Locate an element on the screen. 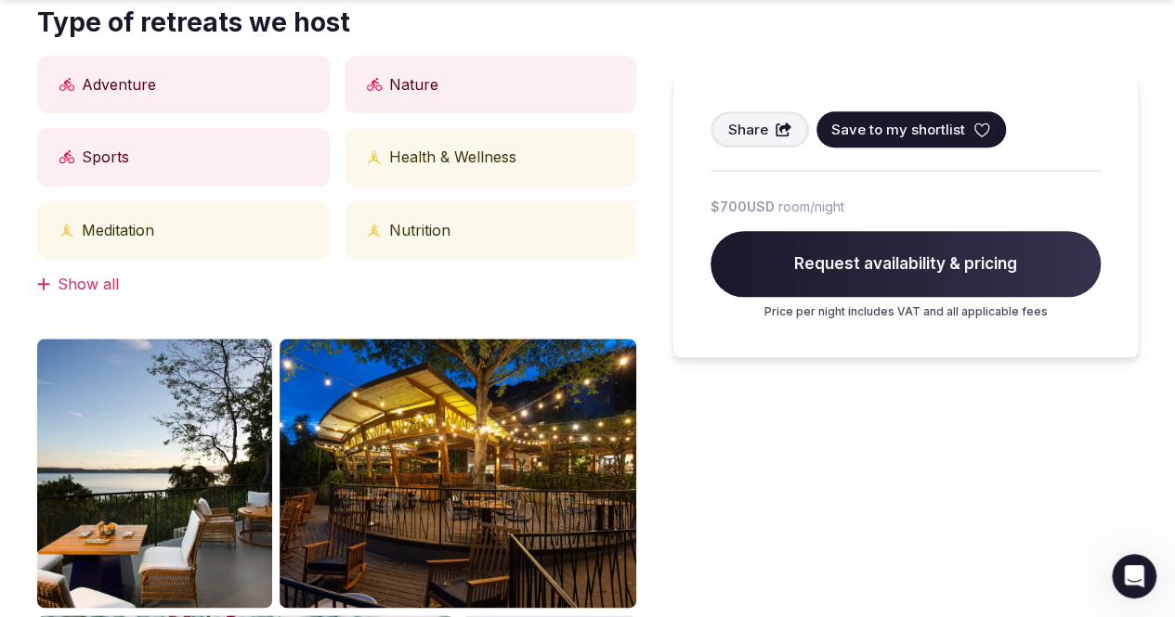 This screenshot has height=617, width=1175. span: Request availability & pricing is located at coordinates (905, 265).